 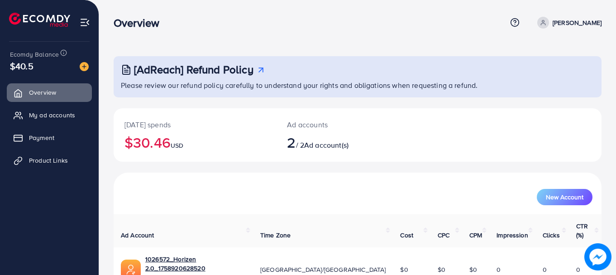 What do you see at coordinates (195, 142) in the screenshot?
I see `h2: $30.46` at bounding box center [195, 142].